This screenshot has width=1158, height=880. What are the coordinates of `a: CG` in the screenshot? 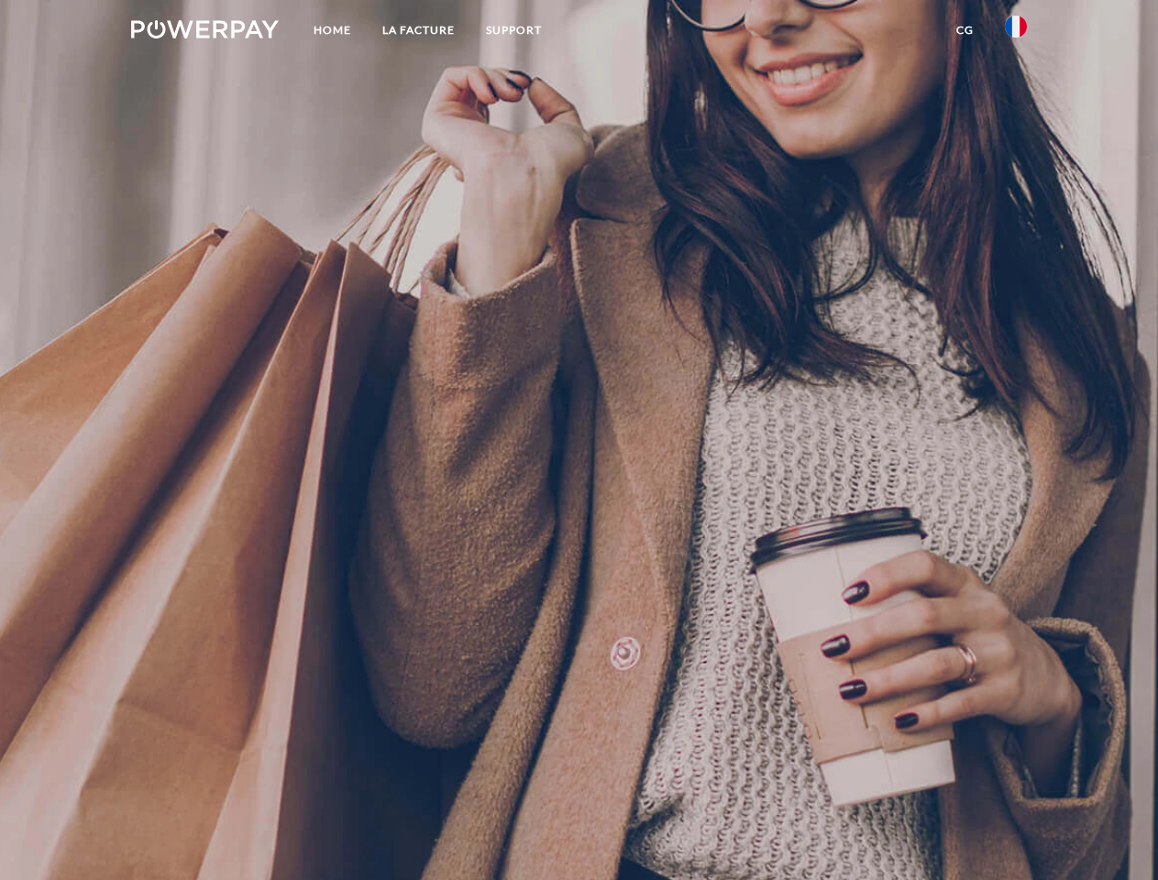 It's located at (964, 30).